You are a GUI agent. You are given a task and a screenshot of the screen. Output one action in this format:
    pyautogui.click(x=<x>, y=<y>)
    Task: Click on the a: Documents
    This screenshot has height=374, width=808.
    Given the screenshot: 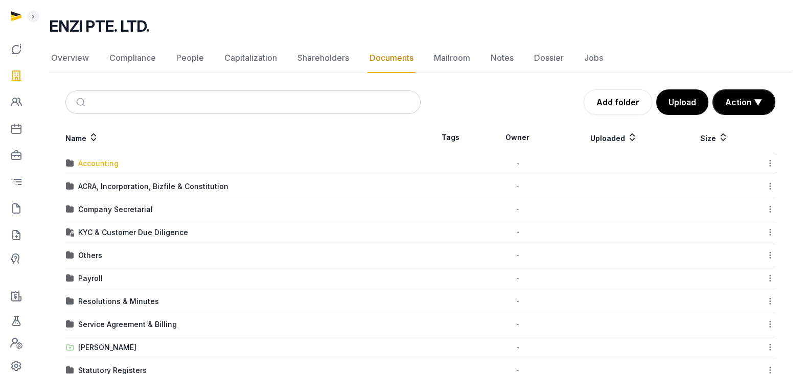 What is the action you would take?
    pyautogui.click(x=391, y=58)
    